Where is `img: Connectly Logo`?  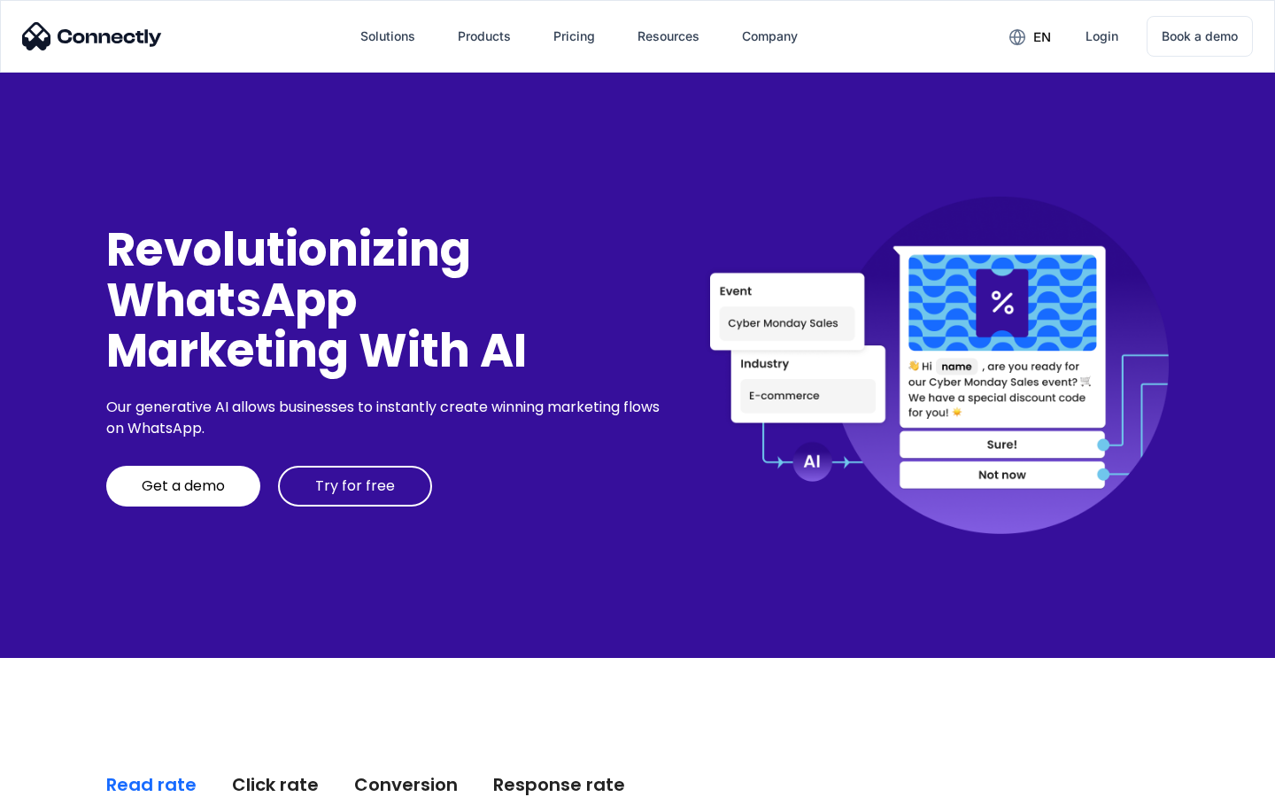
img: Connectly Logo is located at coordinates (92, 36).